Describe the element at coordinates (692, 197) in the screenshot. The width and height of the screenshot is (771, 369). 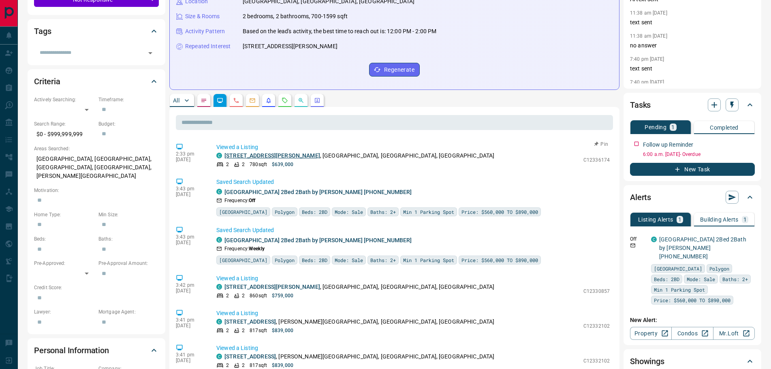
I see `div: Alerts` at that location.